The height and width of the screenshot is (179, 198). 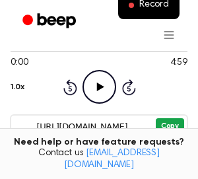 What do you see at coordinates (19, 63) in the screenshot?
I see `span: 0:00` at bounding box center [19, 63].